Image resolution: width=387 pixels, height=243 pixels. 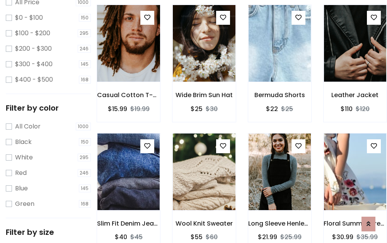 What do you see at coordinates (48, 232) in the screenshot?
I see `h5: Filter by size` at bounding box center [48, 232].